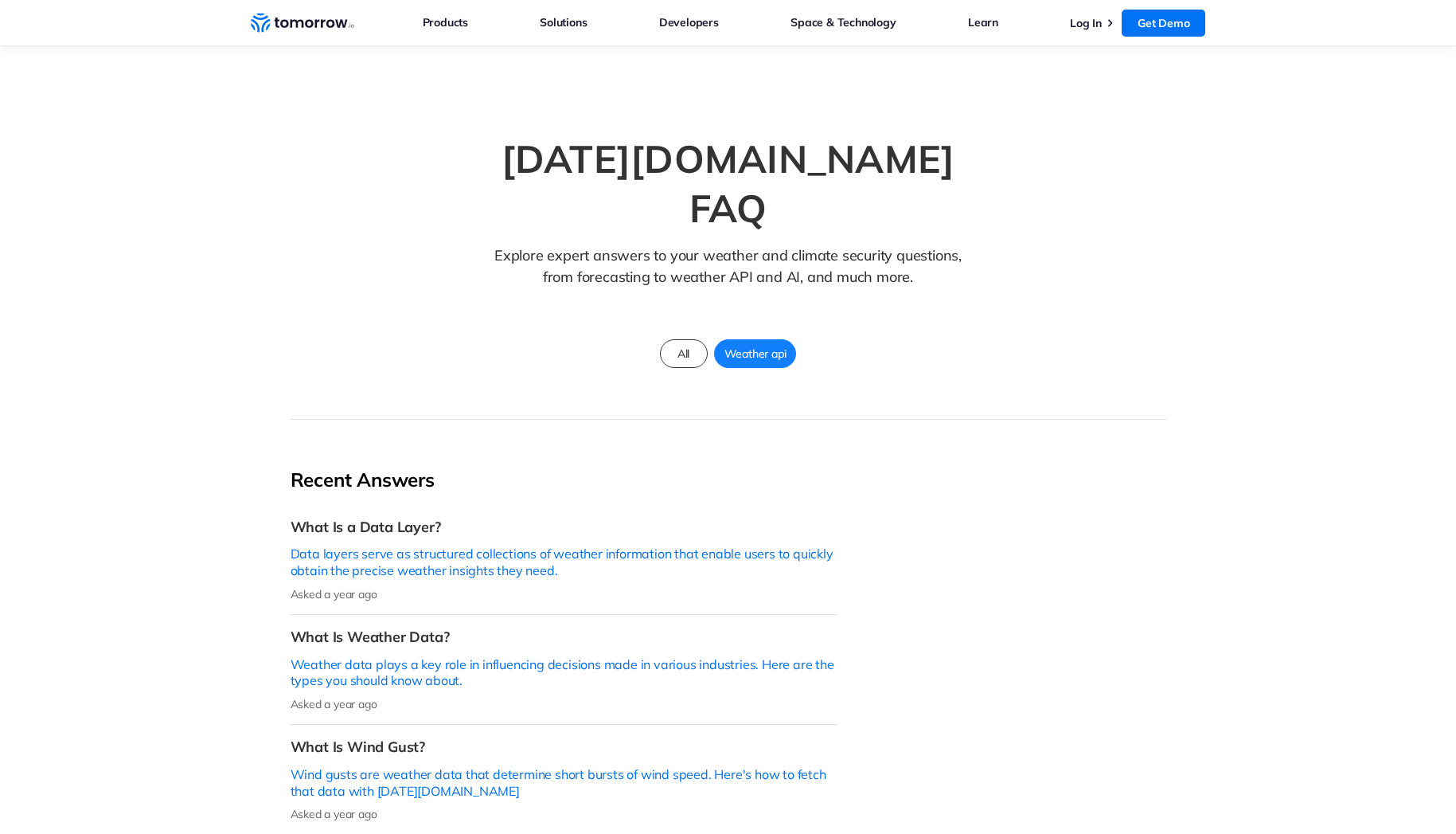  Describe the element at coordinates (684, 353) in the screenshot. I see `span: All` at that location.